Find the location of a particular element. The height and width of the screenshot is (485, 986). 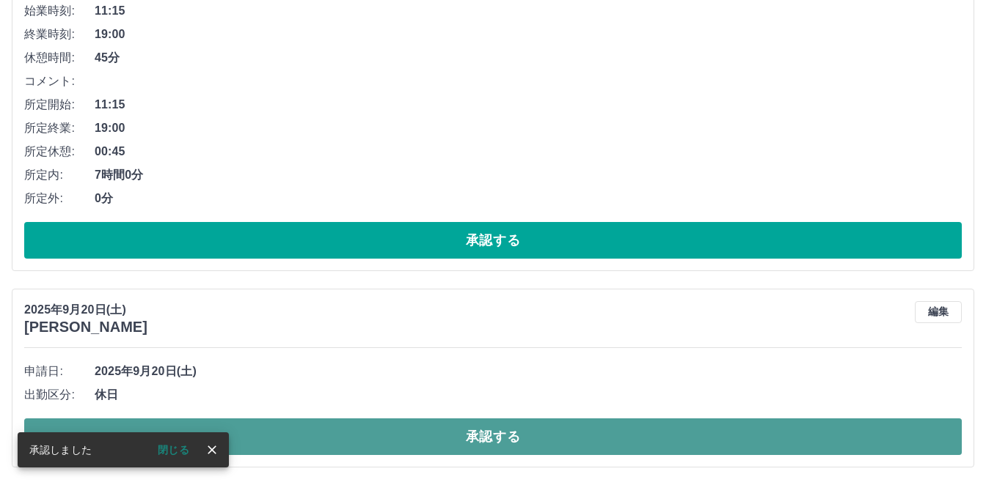

p: 2025年9月20日(土) is located at coordinates (86, 310).